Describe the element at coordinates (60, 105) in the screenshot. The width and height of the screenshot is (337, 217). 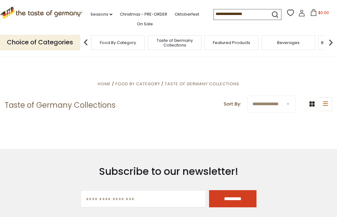
I see `h1: Taste of Germany Collections` at that location.